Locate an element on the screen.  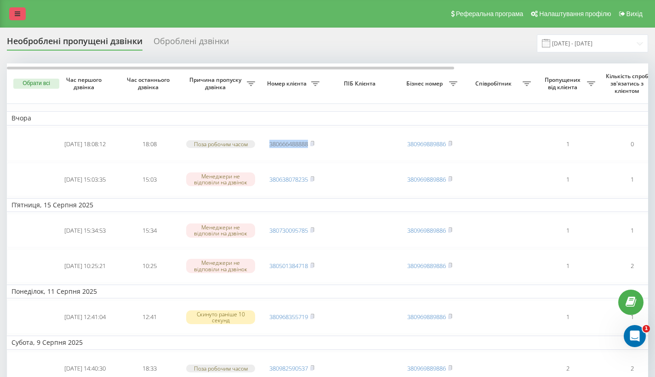
a: 380638078235 is located at coordinates (288, 179).